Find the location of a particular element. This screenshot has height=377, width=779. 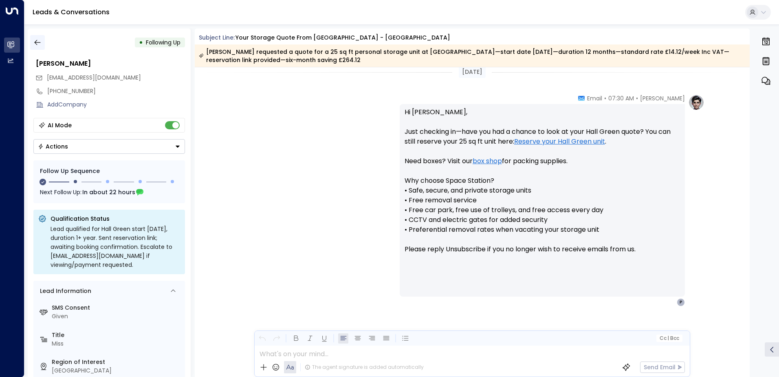

span: Email is located at coordinates (595, 98).